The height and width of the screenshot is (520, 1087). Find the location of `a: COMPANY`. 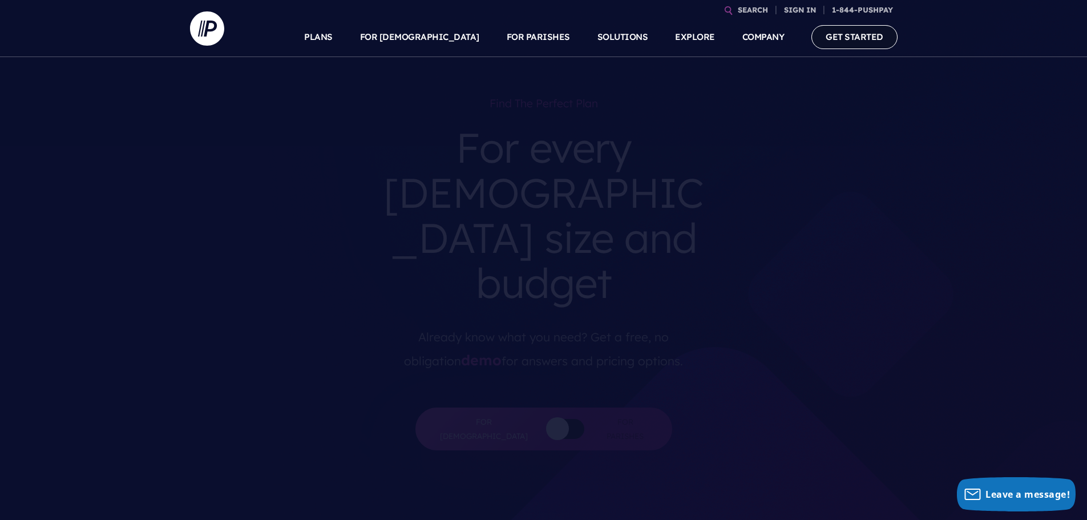

a: COMPANY is located at coordinates (764, 37).